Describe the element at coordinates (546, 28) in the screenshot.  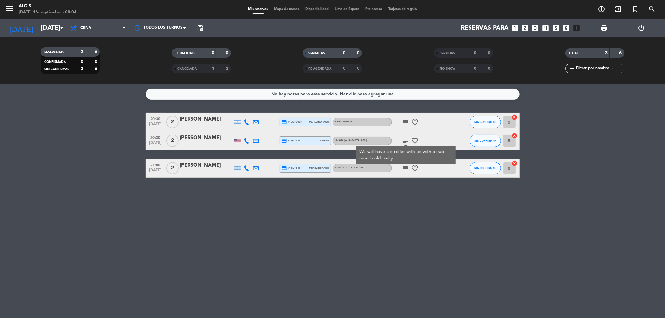
I see `i: looks_4` at that location.